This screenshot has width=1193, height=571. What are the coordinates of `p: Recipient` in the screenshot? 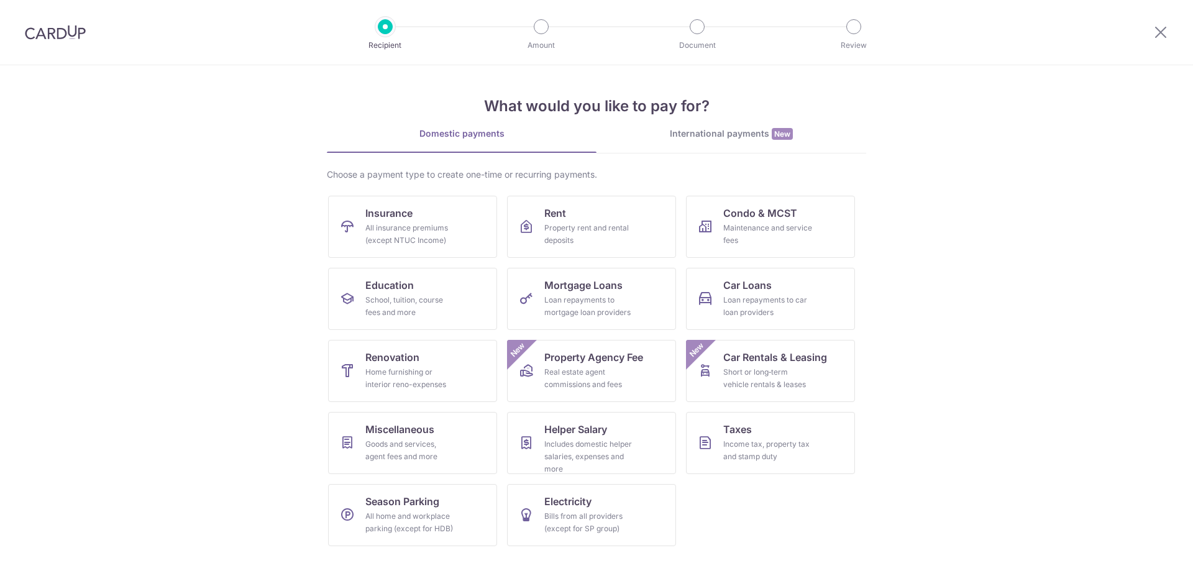 It's located at (385, 45).